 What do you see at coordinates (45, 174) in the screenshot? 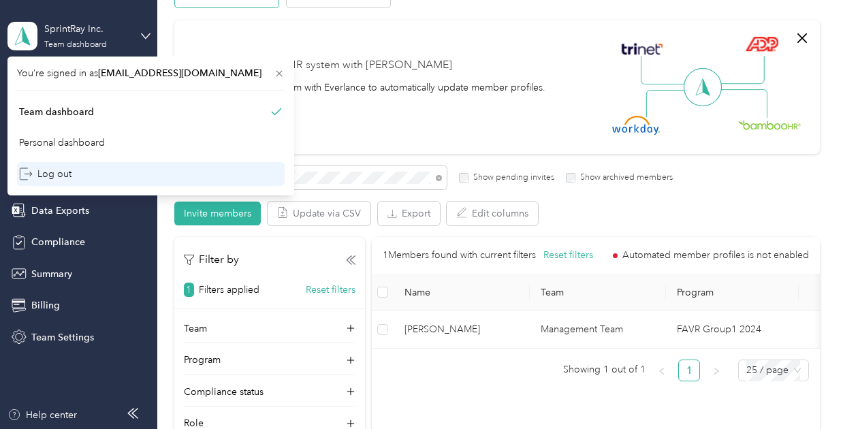
I see `div: Log out` at bounding box center [45, 174].